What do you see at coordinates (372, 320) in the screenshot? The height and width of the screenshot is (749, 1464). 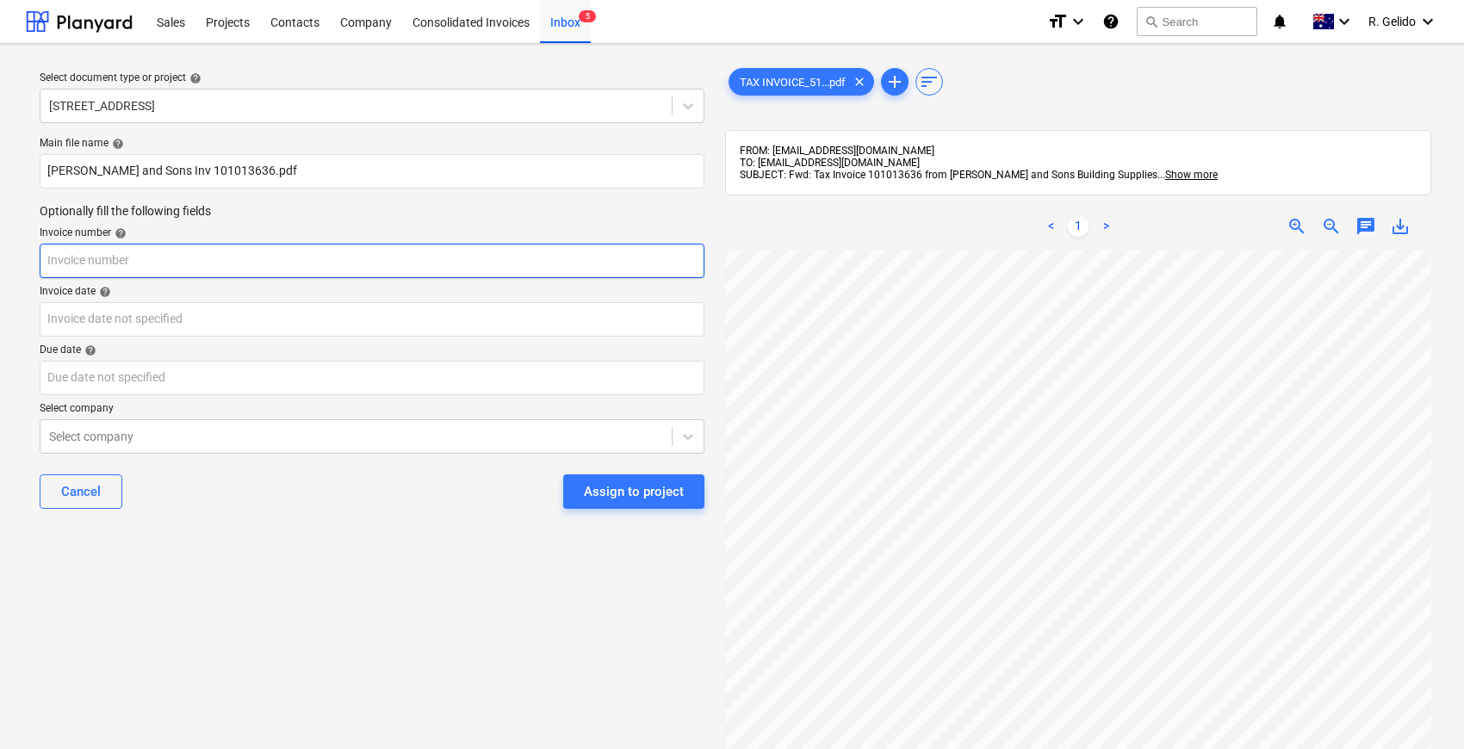 I see `input: Invoice date not specified` at bounding box center [372, 320].